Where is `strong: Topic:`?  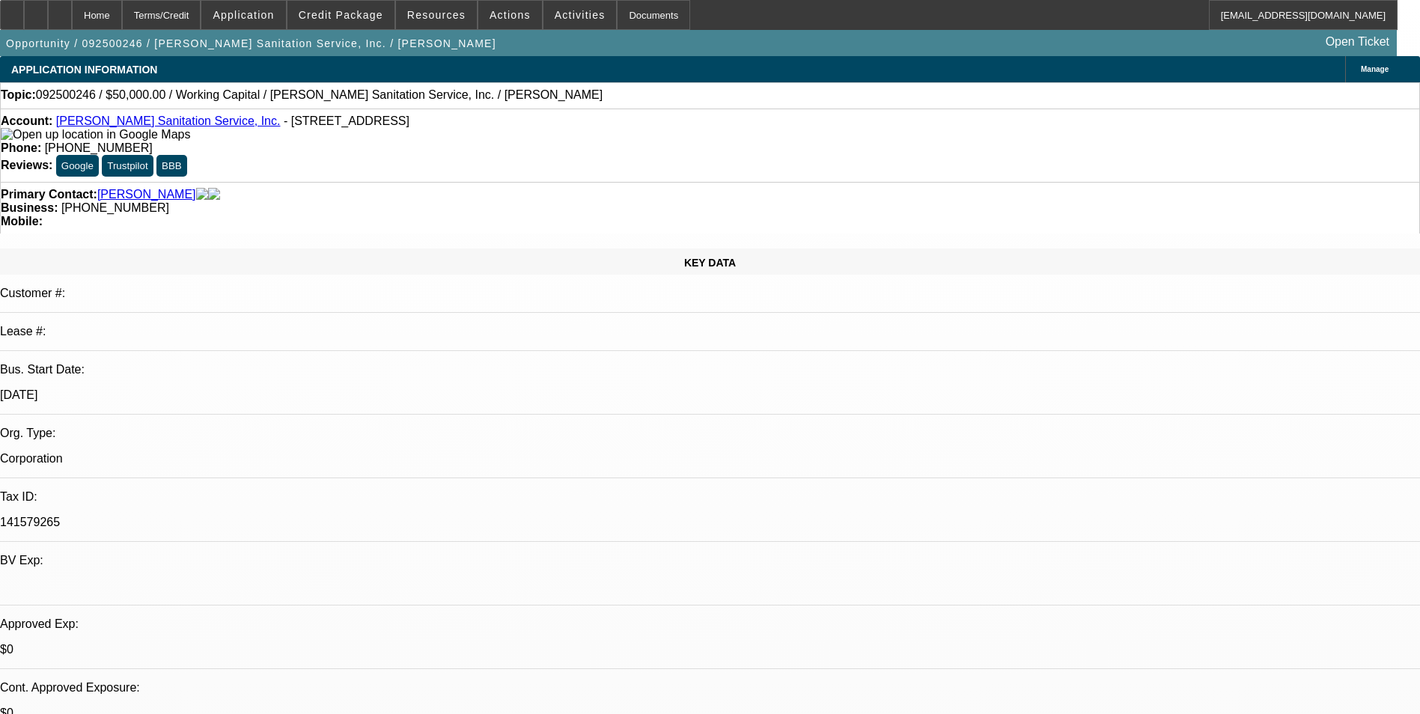 strong: Topic: is located at coordinates (18, 95).